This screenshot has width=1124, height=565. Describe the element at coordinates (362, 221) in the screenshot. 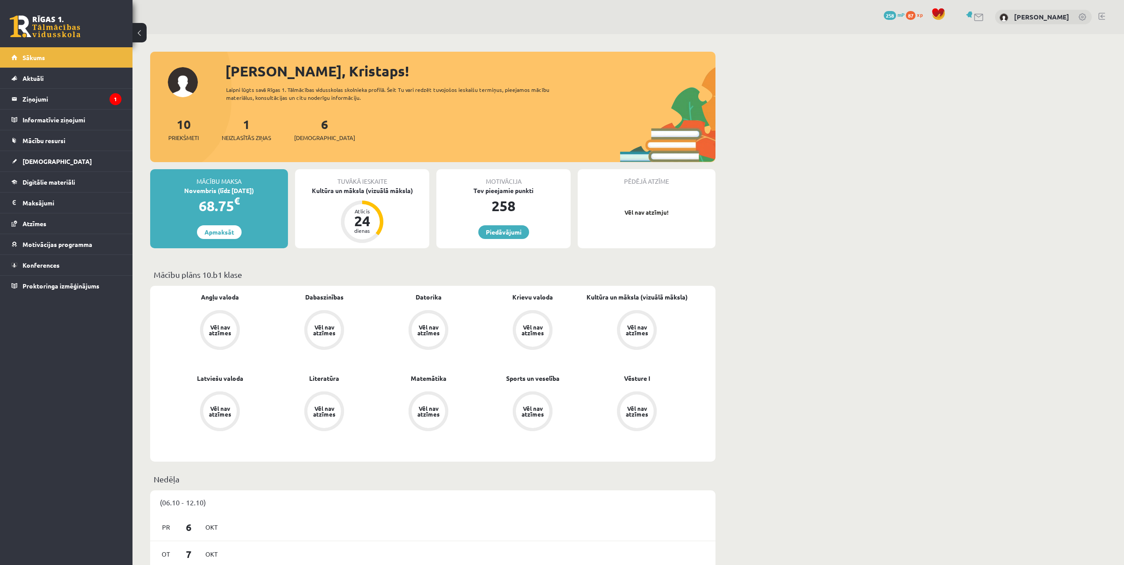

I see `div: 24` at that location.